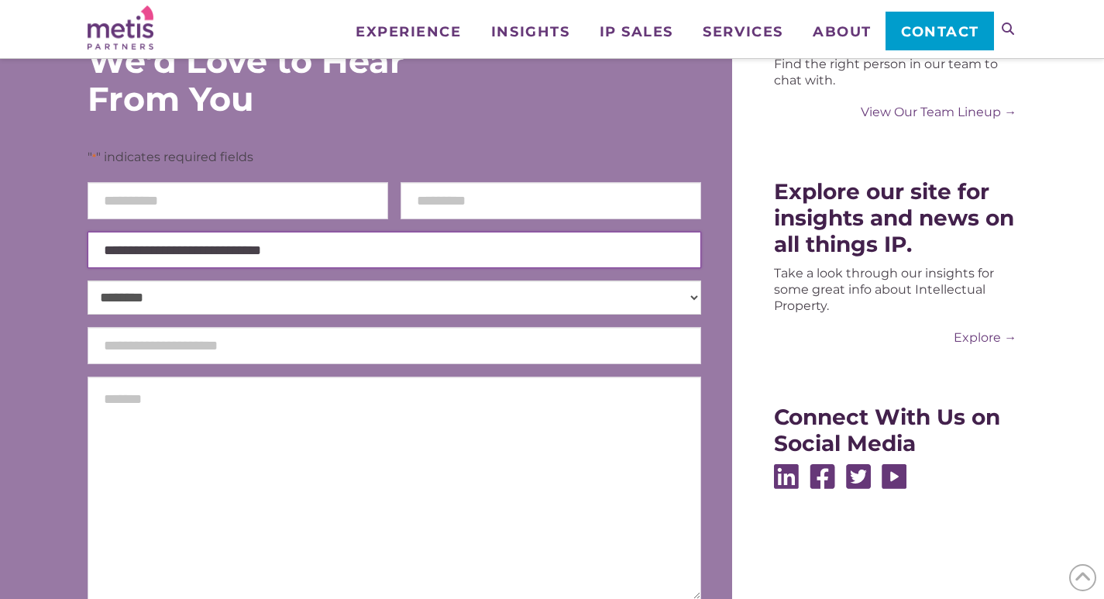  What do you see at coordinates (895, 112) in the screenshot?
I see `a: View Our Team Lineup →` at bounding box center [895, 112].